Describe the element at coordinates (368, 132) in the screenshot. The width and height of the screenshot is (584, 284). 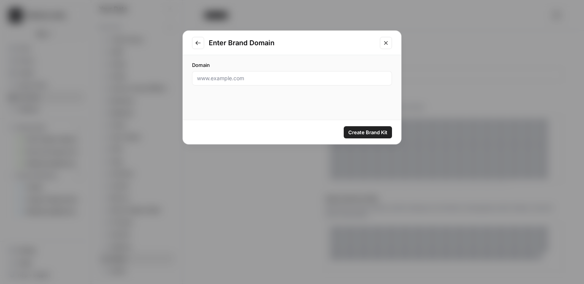
I see `span: Create Brand Kit` at that location.